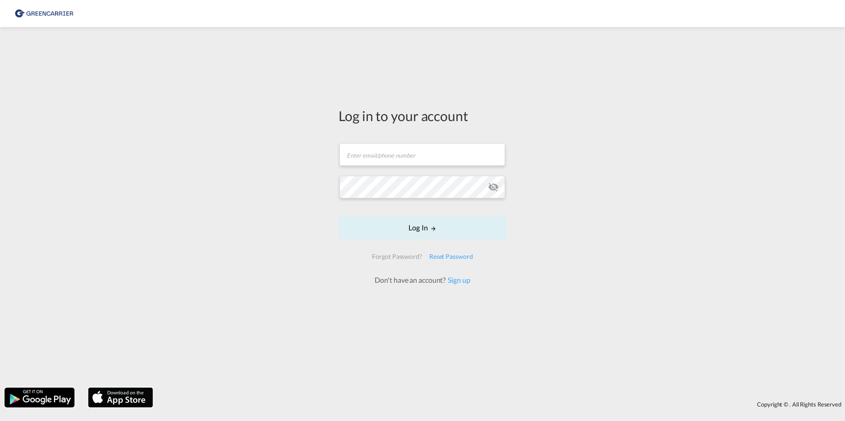 The image size is (845, 421). Describe the element at coordinates (493, 187) in the screenshot. I see `md-icon: icon-eye-off` at that location.